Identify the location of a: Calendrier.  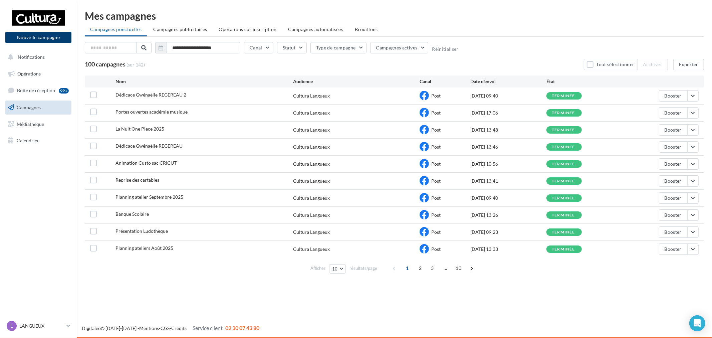
(38, 141).